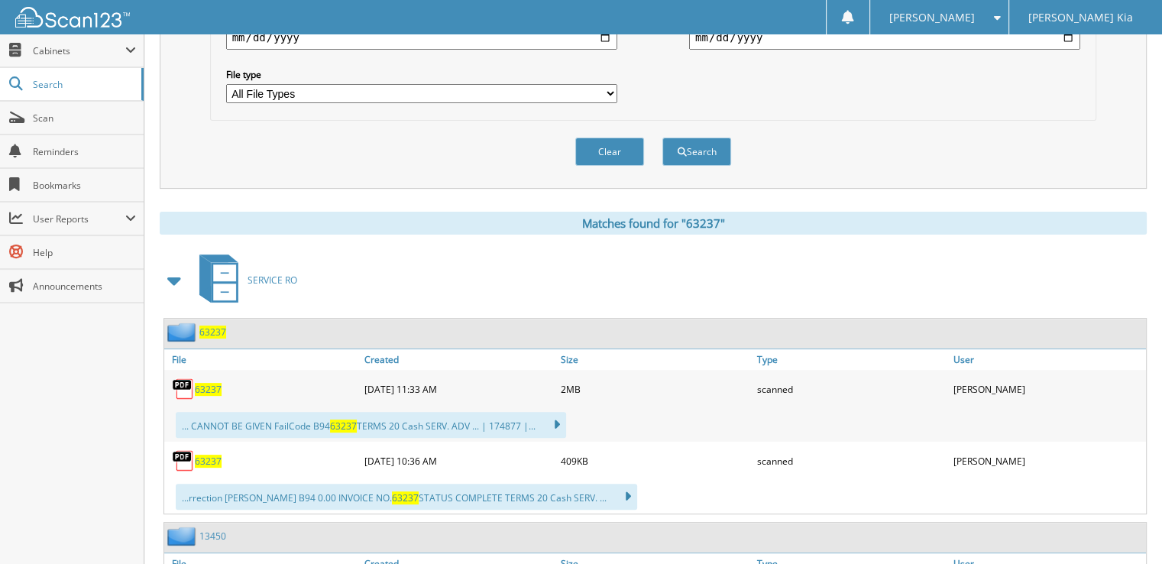 This screenshot has width=1162, height=564. What do you see at coordinates (370, 425) in the screenshot?
I see `div: ... CANNOT BE GIVEN FailCode B94 TERMS 20 Cash SERV. ADV ... | 174877 |...` at bounding box center [370, 425].